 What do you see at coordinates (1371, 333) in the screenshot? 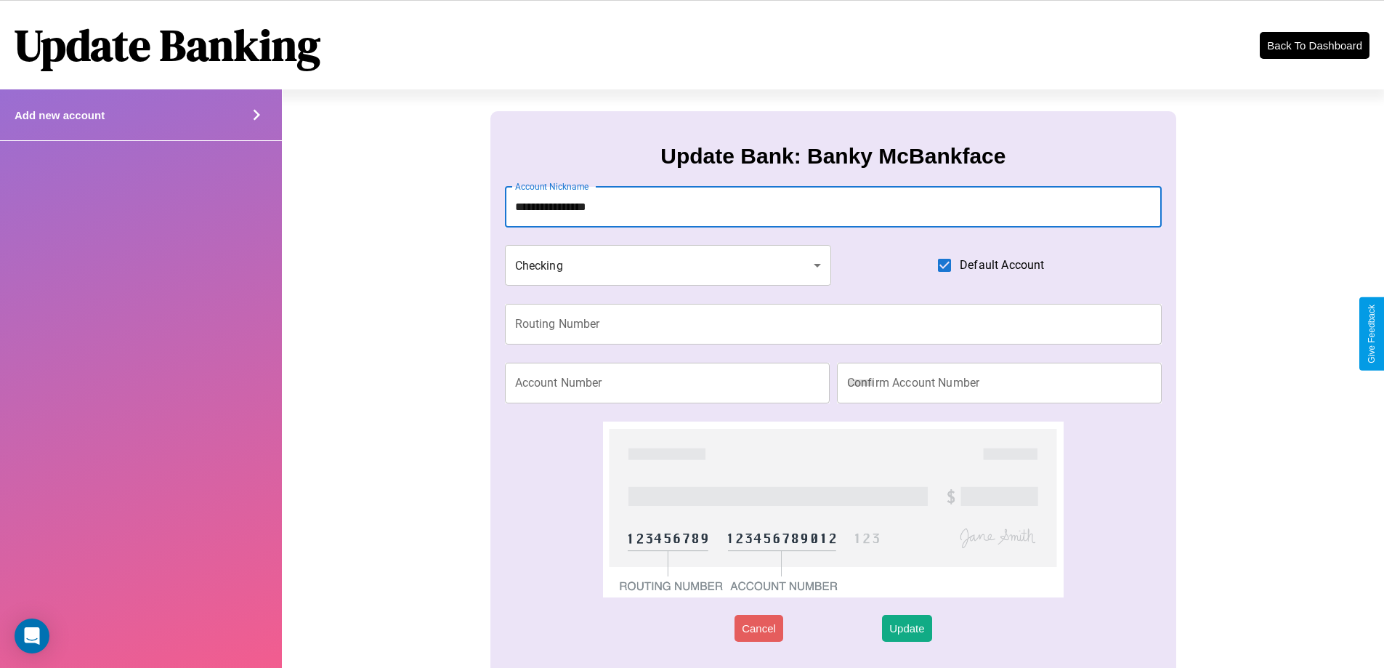
I see `div: Give Feedback` at bounding box center [1371, 333].